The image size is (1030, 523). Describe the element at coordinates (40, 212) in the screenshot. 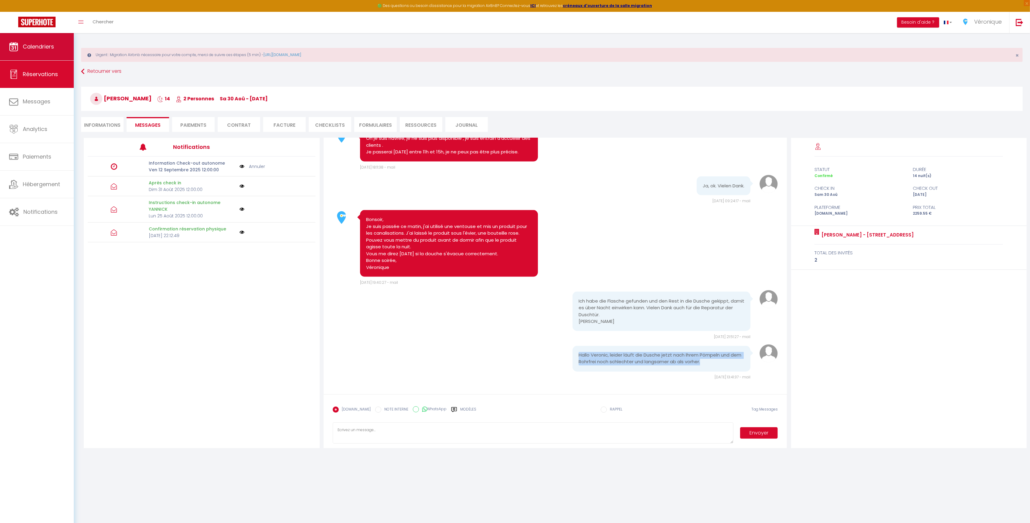

I see `span: Notifications` at that location.